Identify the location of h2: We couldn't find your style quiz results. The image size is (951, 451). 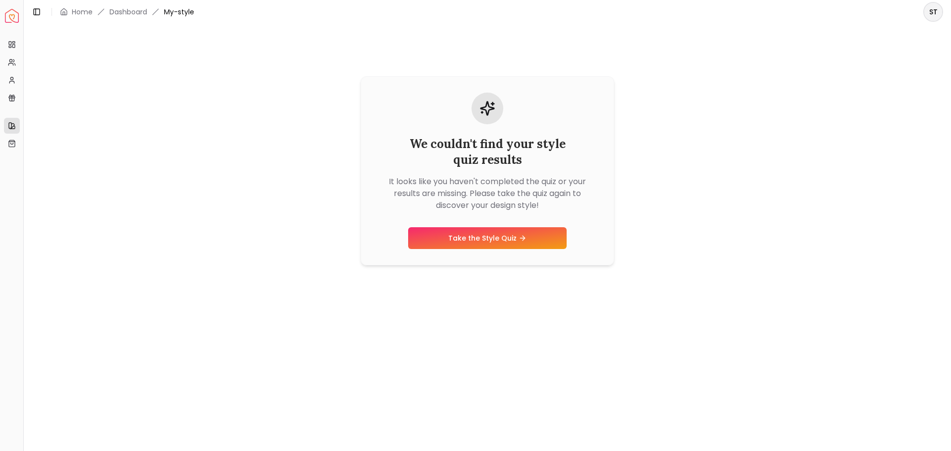
(488, 152).